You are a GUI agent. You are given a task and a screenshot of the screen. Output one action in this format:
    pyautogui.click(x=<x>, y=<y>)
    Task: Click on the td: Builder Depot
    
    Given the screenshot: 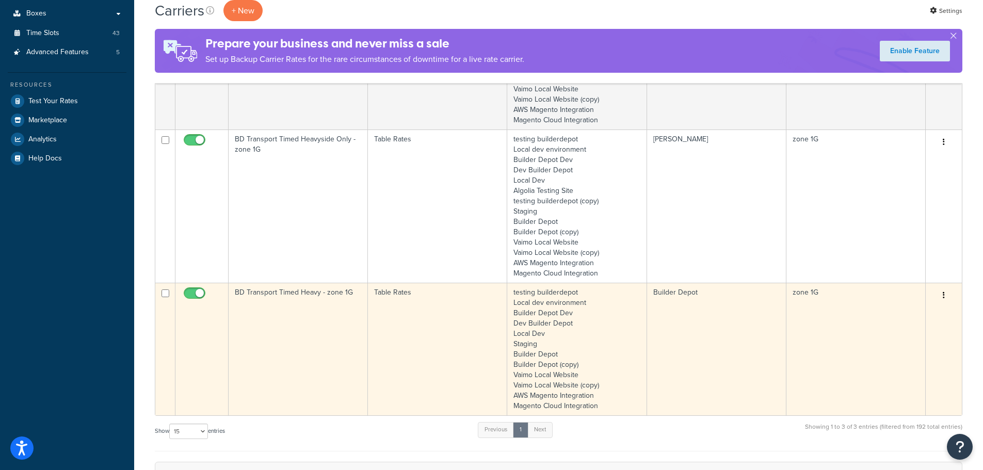 What is the action you would take?
    pyautogui.click(x=717, y=349)
    